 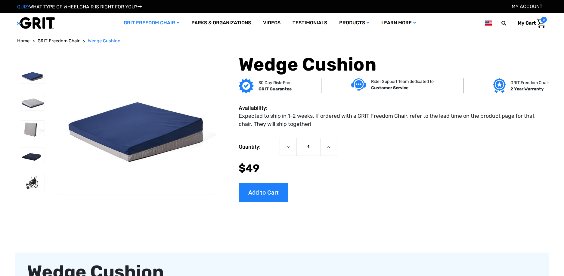 What do you see at coordinates (402, 82) in the screenshot?
I see `p: Rider Support Team dedicated to` at bounding box center [402, 82].